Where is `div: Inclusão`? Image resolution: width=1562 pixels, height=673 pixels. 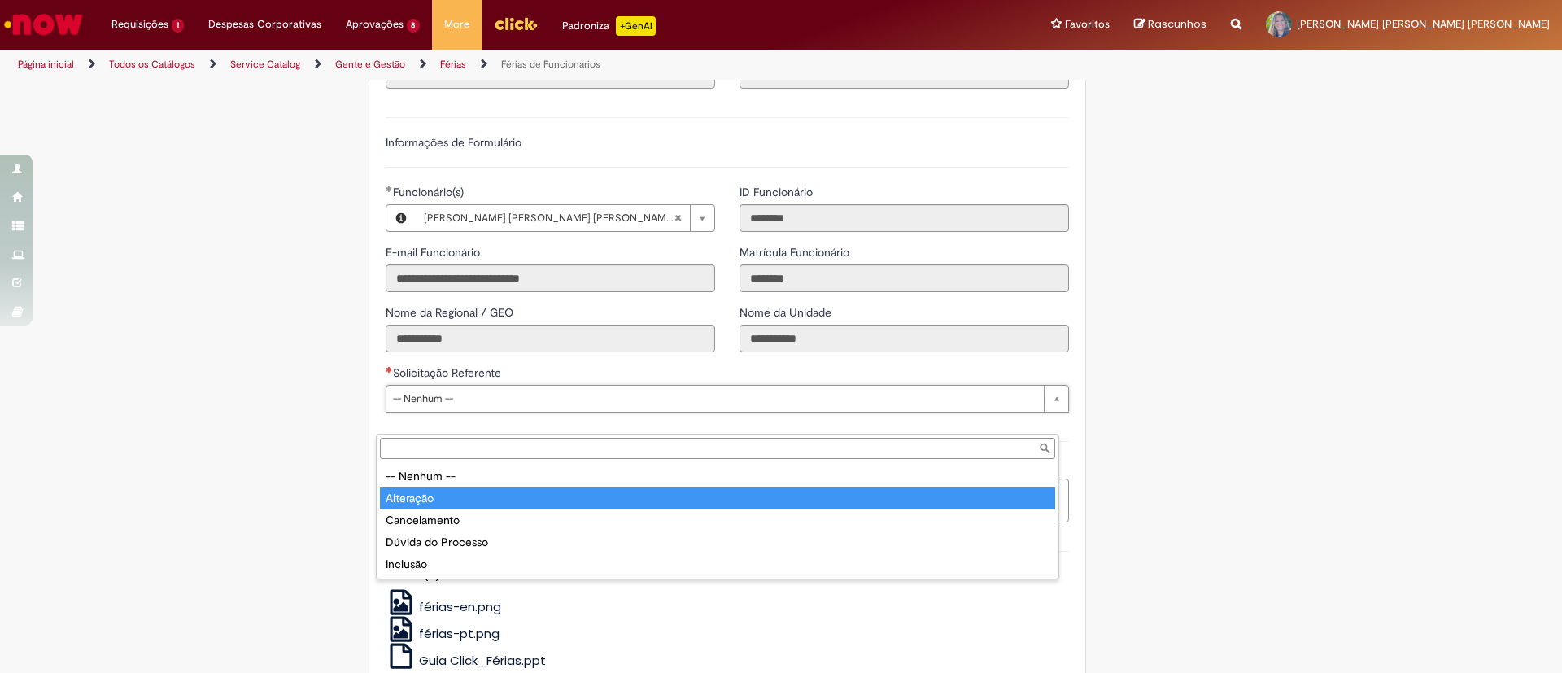 div: Inclusão is located at coordinates (717, 564).